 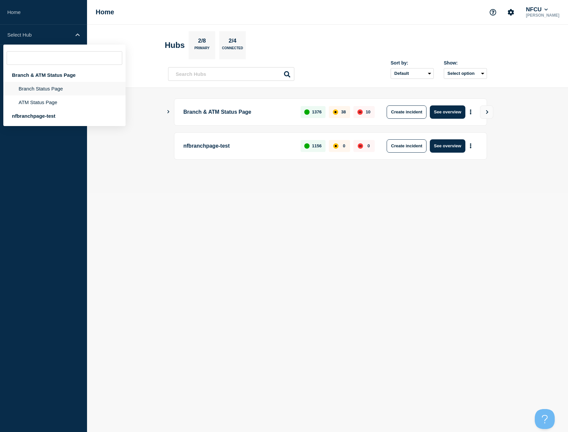 I want to click on button: Account settings, so click(x=511, y=12).